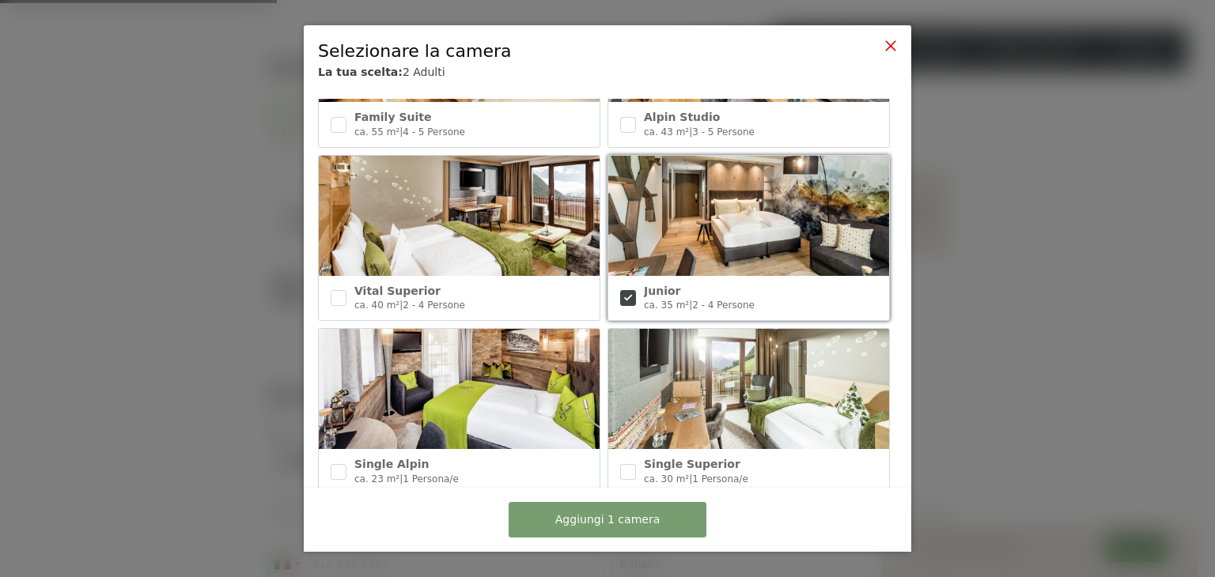 This screenshot has width=1215, height=577. I want to click on img: Vital Superior, so click(459, 216).